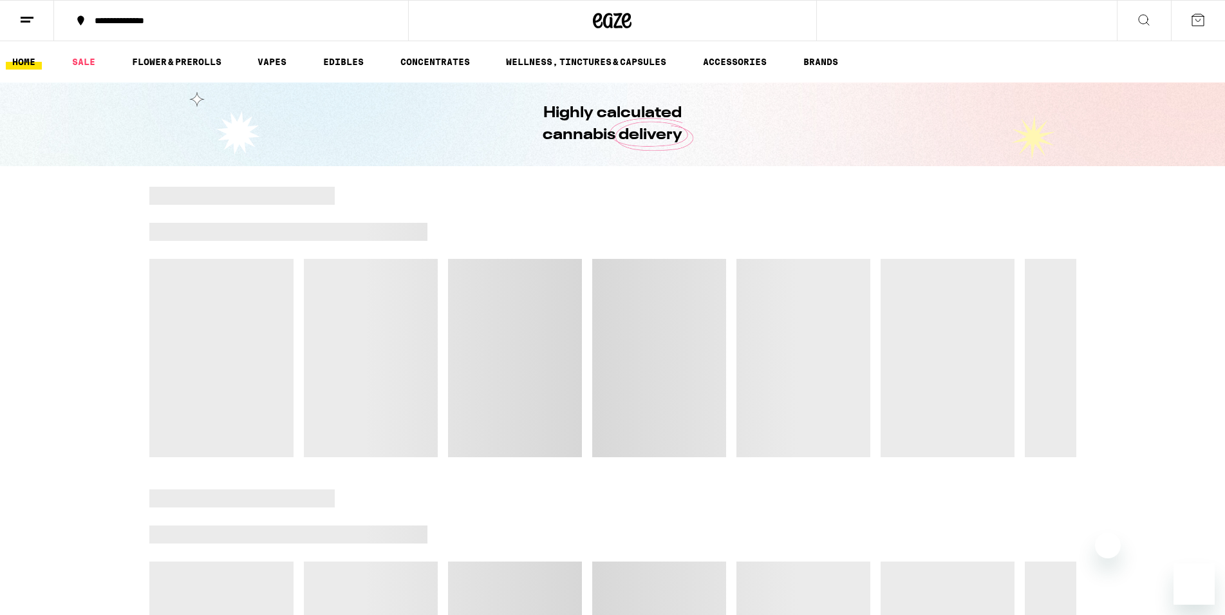  I want to click on a: SALE, so click(84, 62).